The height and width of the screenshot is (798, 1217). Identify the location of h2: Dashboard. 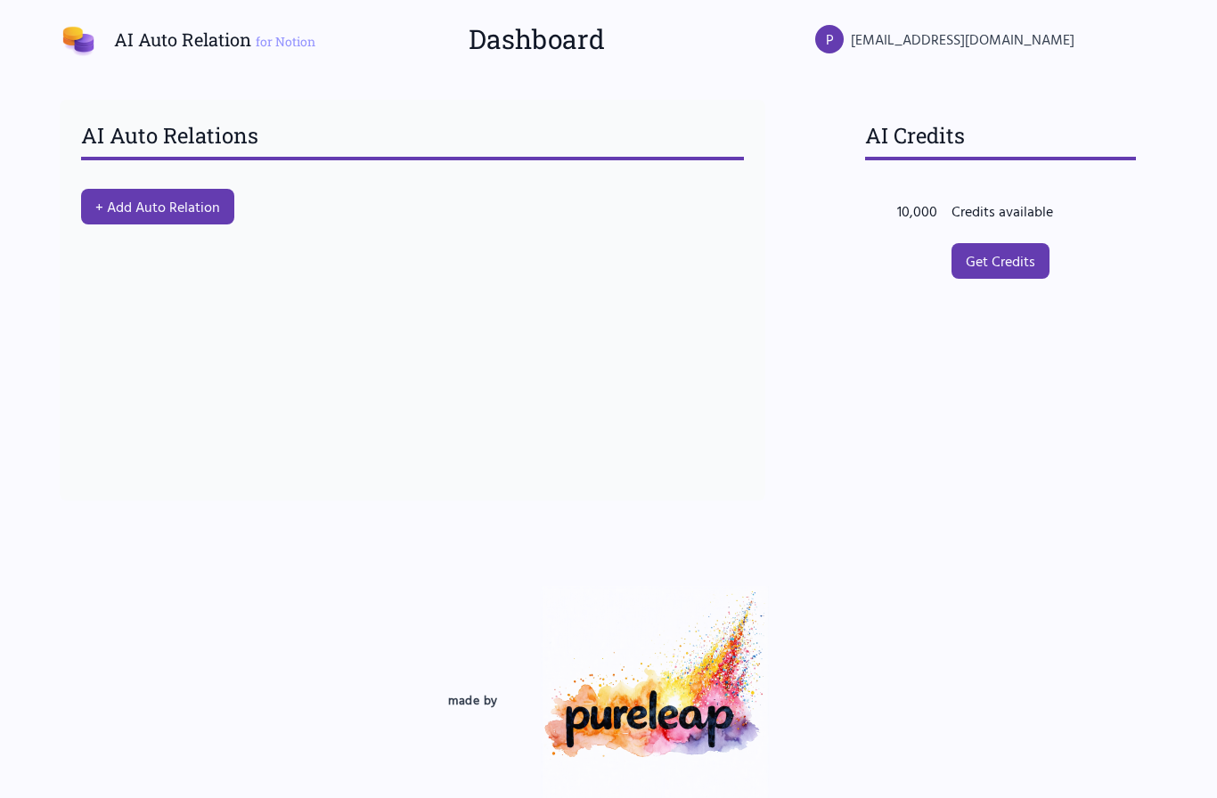
(536, 39).